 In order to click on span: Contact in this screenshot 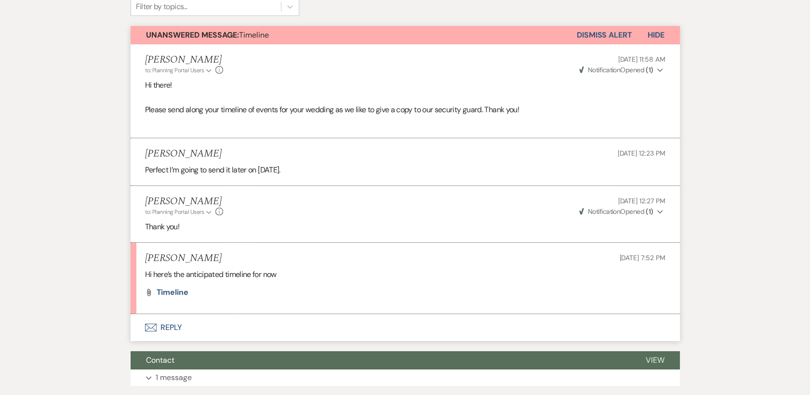, I will do `click(160, 360)`.